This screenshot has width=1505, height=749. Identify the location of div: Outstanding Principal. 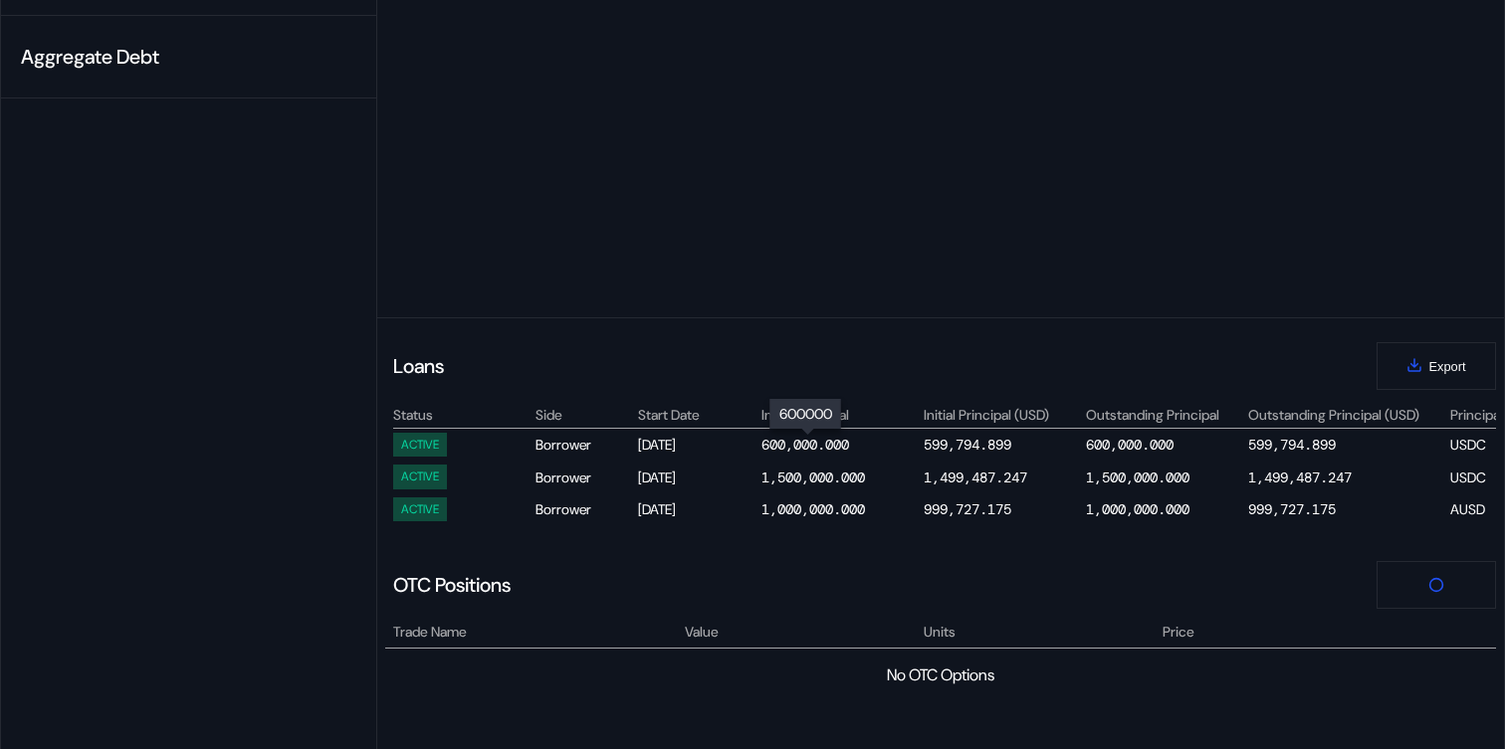
(1166, 415).